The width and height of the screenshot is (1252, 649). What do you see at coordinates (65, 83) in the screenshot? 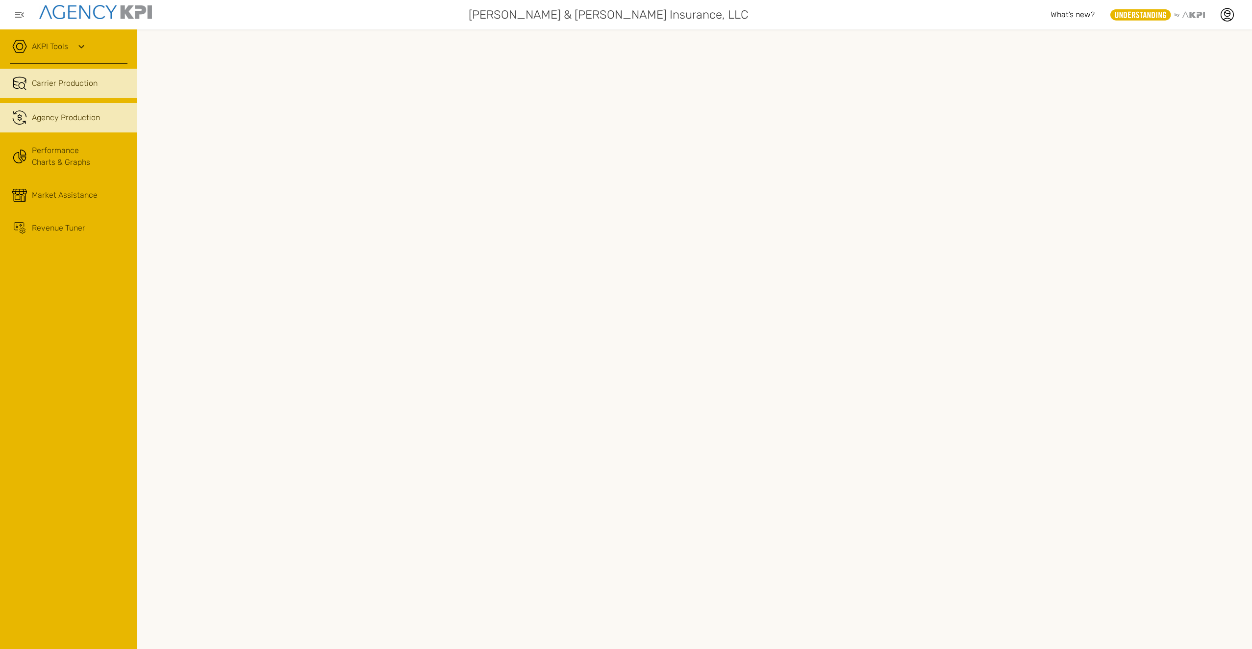
I see `span: Carrier Production` at bounding box center [65, 83].